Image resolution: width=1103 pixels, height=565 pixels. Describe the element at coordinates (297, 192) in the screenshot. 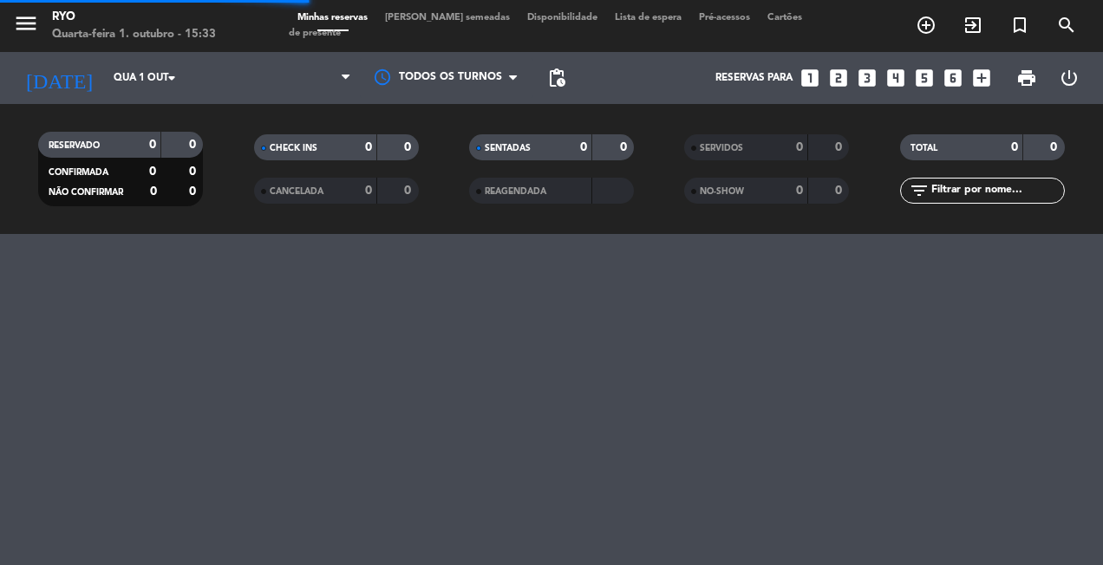

I see `span: CANCELADA` at that location.